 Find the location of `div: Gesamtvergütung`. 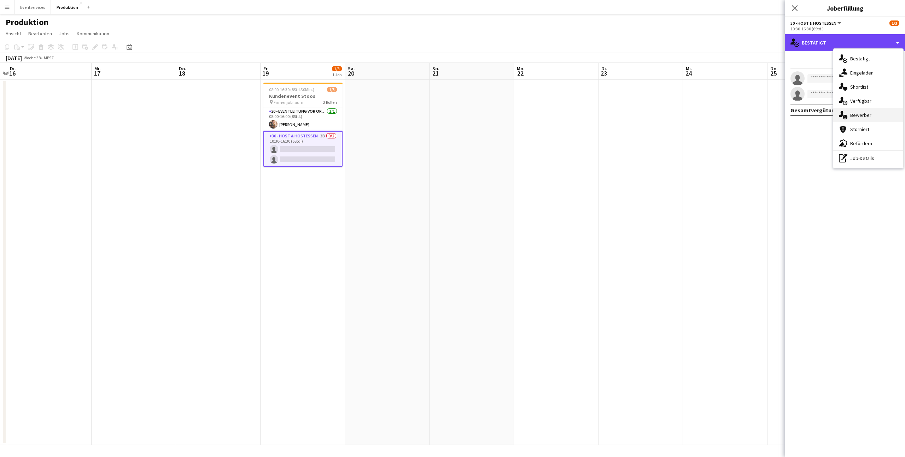

div: Gesamtvergütung is located at coordinates (814, 110).